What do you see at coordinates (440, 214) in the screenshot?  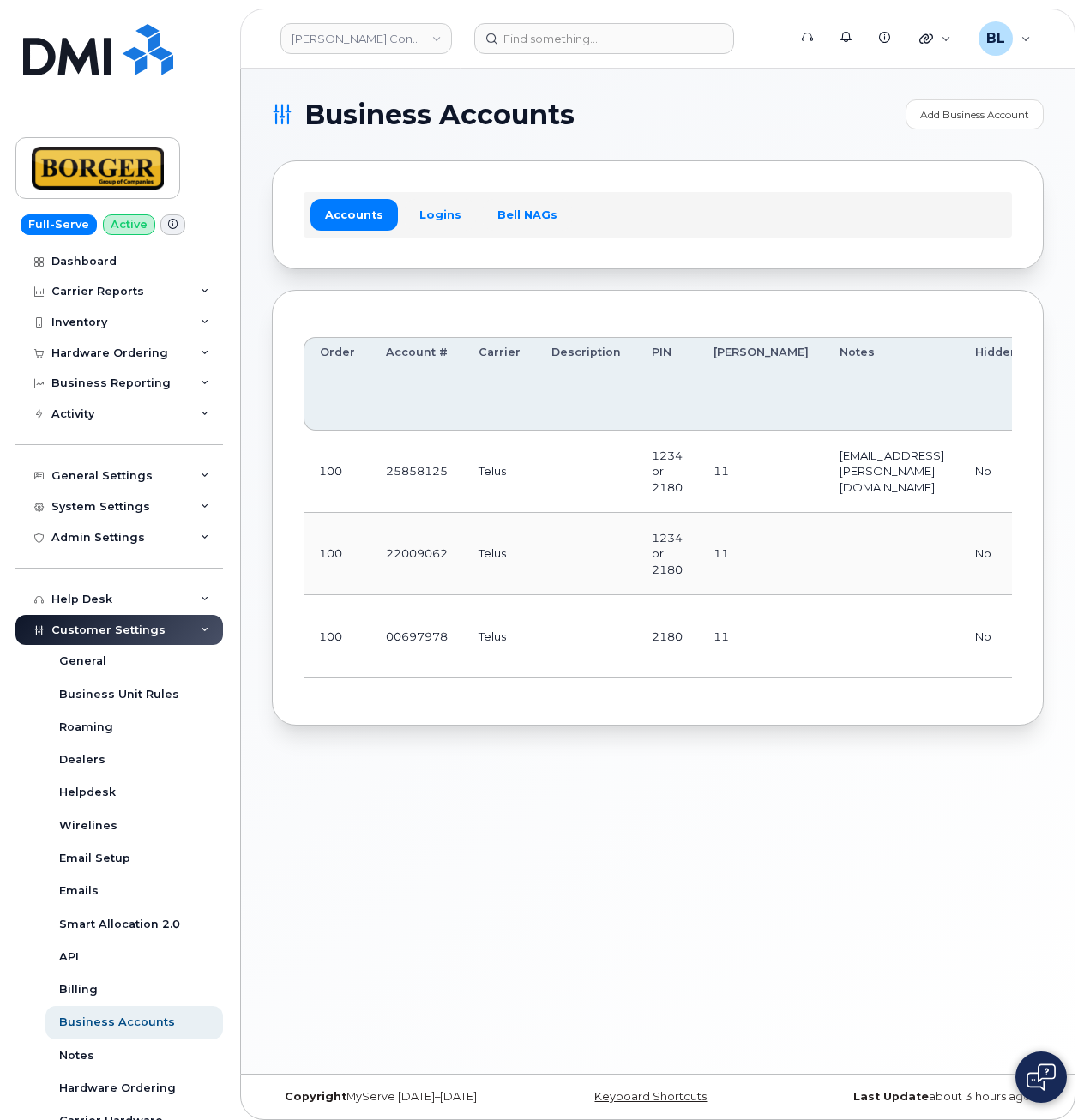 I see `a: Logins` at bounding box center [440, 214].